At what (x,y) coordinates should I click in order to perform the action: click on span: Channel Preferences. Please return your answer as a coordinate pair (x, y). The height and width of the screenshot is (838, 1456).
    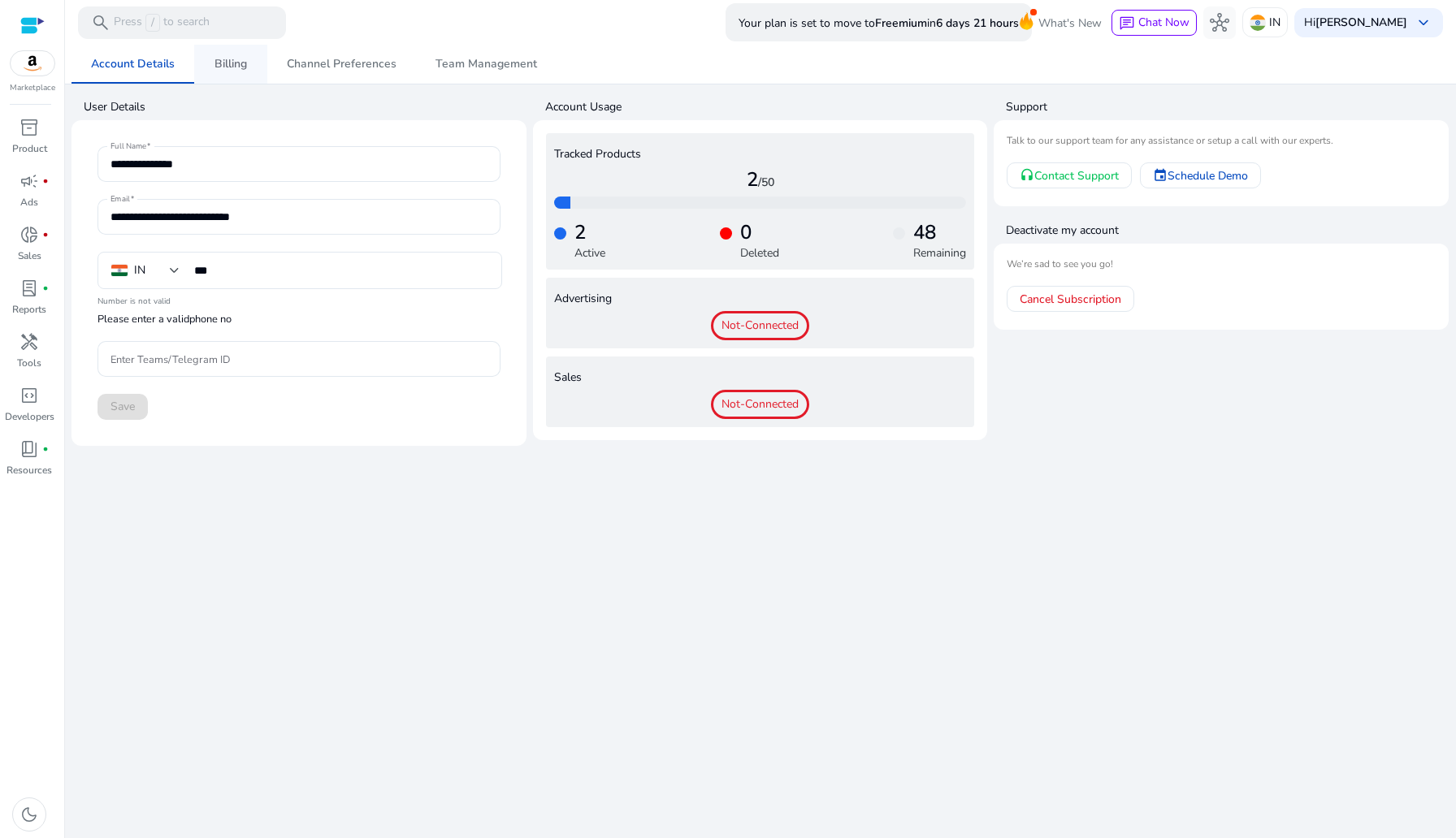
    Looking at the image, I should click on (341, 64).